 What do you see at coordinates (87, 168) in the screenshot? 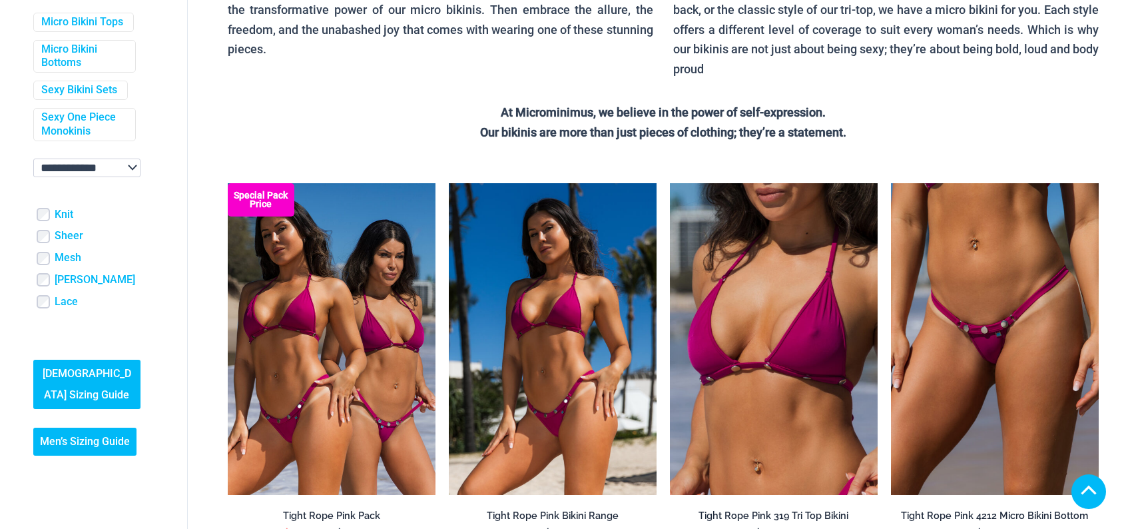
I see `select: wpc-taxonomy-pa_color-745982` at bounding box center [87, 168].